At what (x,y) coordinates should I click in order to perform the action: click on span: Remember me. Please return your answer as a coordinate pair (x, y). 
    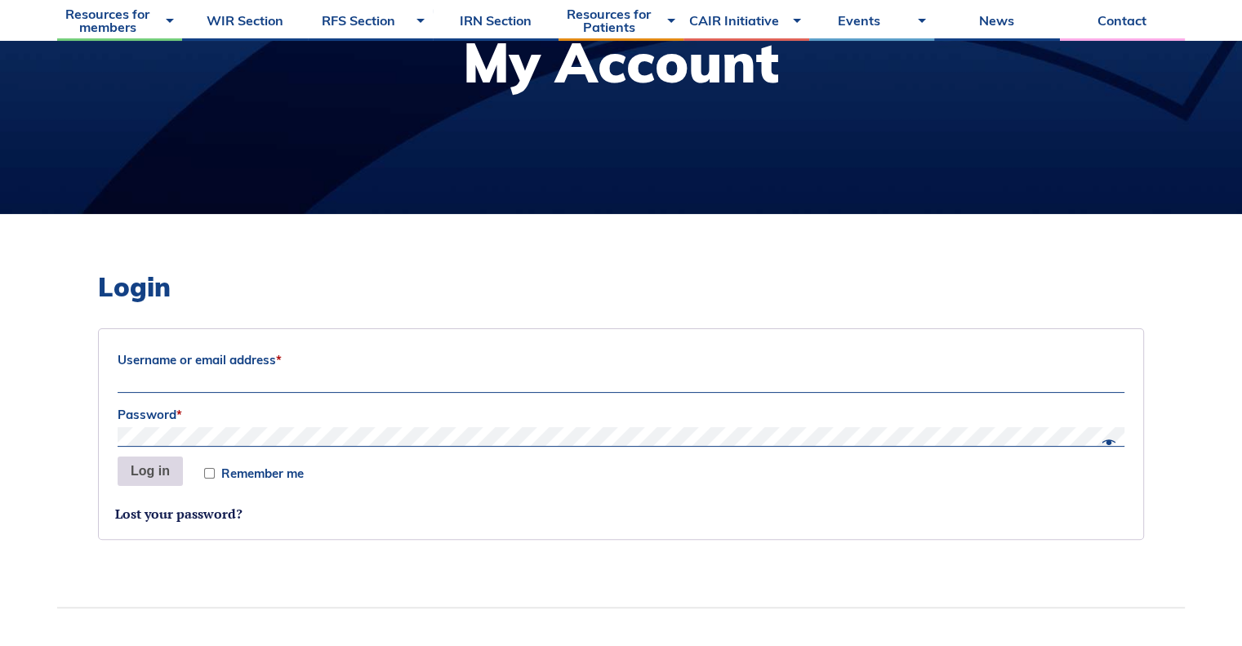
    Looking at the image, I should click on (262, 473).